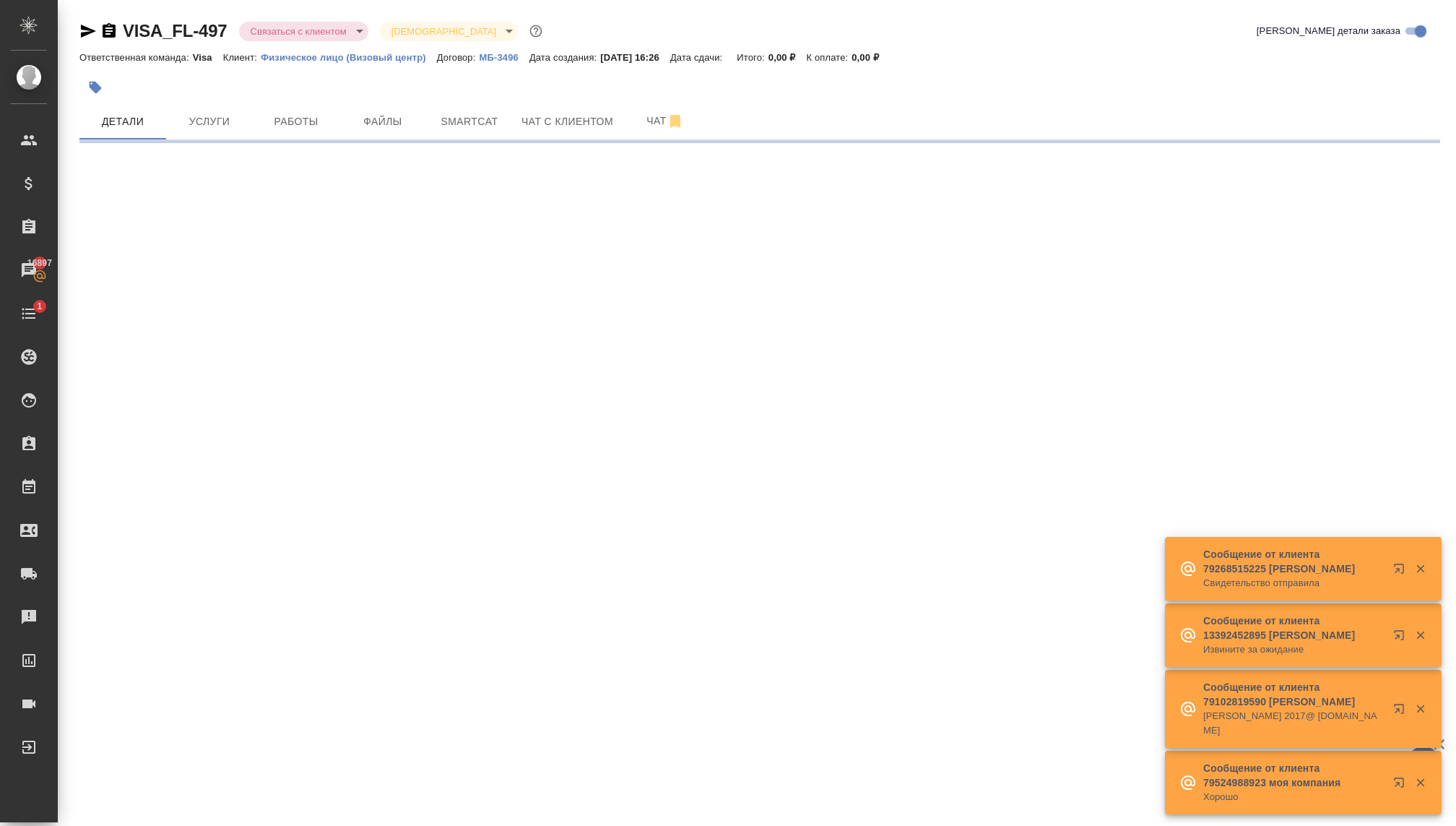 The image size is (1456, 826). What do you see at coordinates (1294, 583) in the screenshot?
I see `p: Свидетельство отправила` at bounding box center [1294, 583].